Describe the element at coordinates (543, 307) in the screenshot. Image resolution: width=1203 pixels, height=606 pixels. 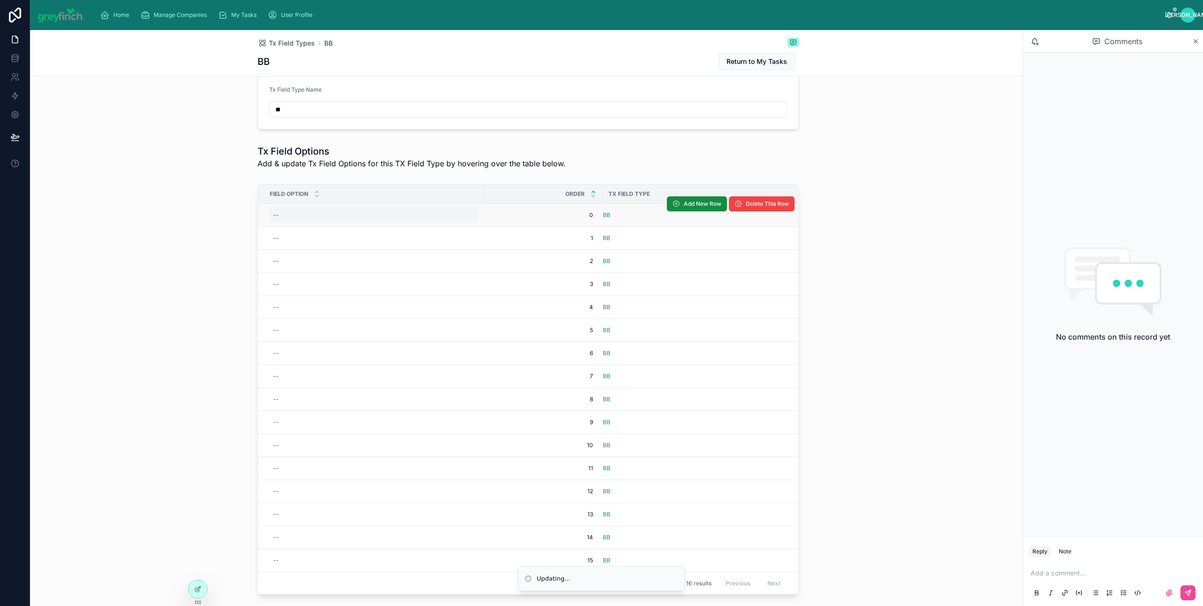
I see `span: 4` at that location.